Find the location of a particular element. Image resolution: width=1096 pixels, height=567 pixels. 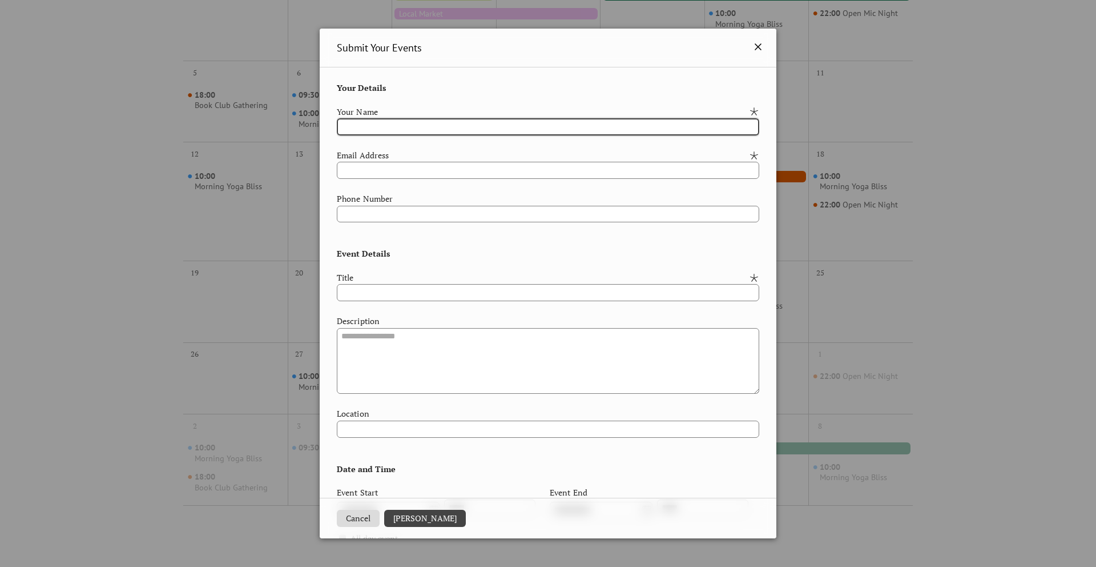

div: Location is located at coordinates (547, 413).